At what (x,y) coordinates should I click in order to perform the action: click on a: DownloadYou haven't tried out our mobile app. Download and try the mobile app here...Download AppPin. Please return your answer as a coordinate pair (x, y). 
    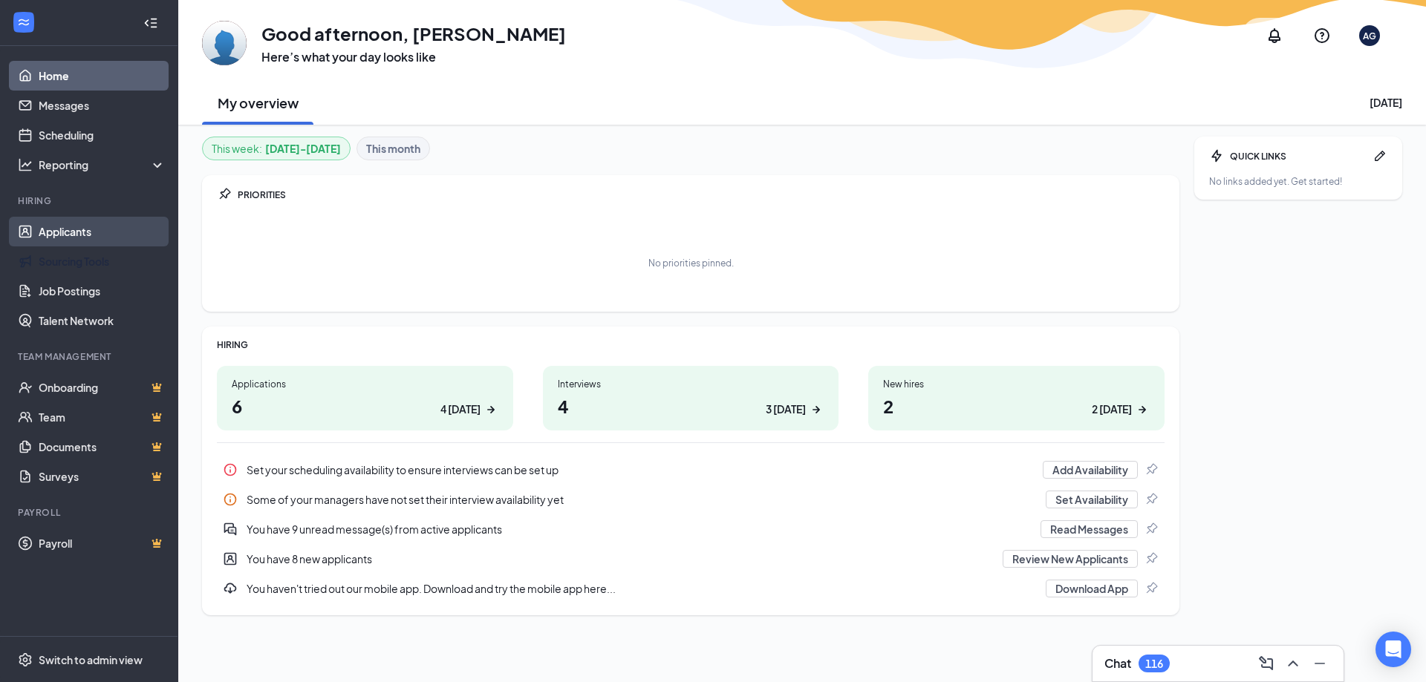
    Looking at the image, I should click on (691, 589).